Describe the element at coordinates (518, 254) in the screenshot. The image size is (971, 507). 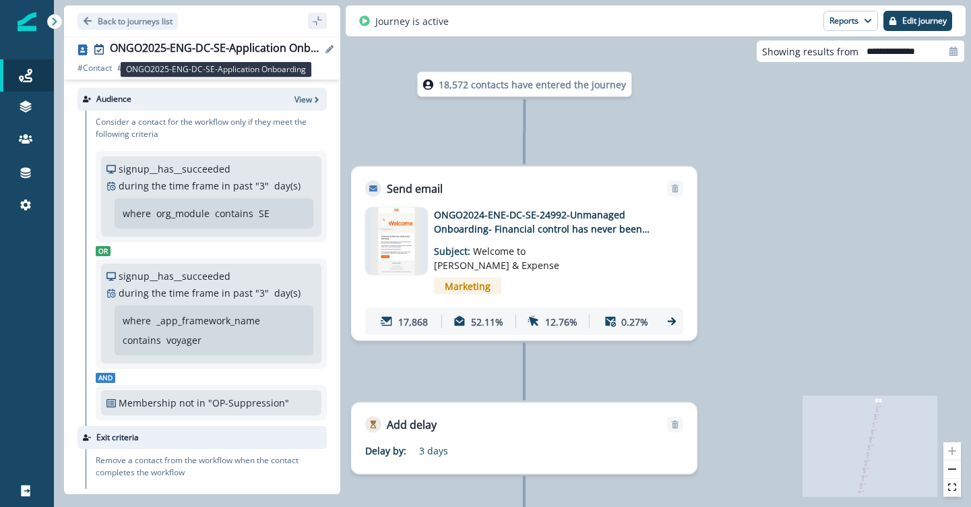
I see `p: Subject:` at that location.